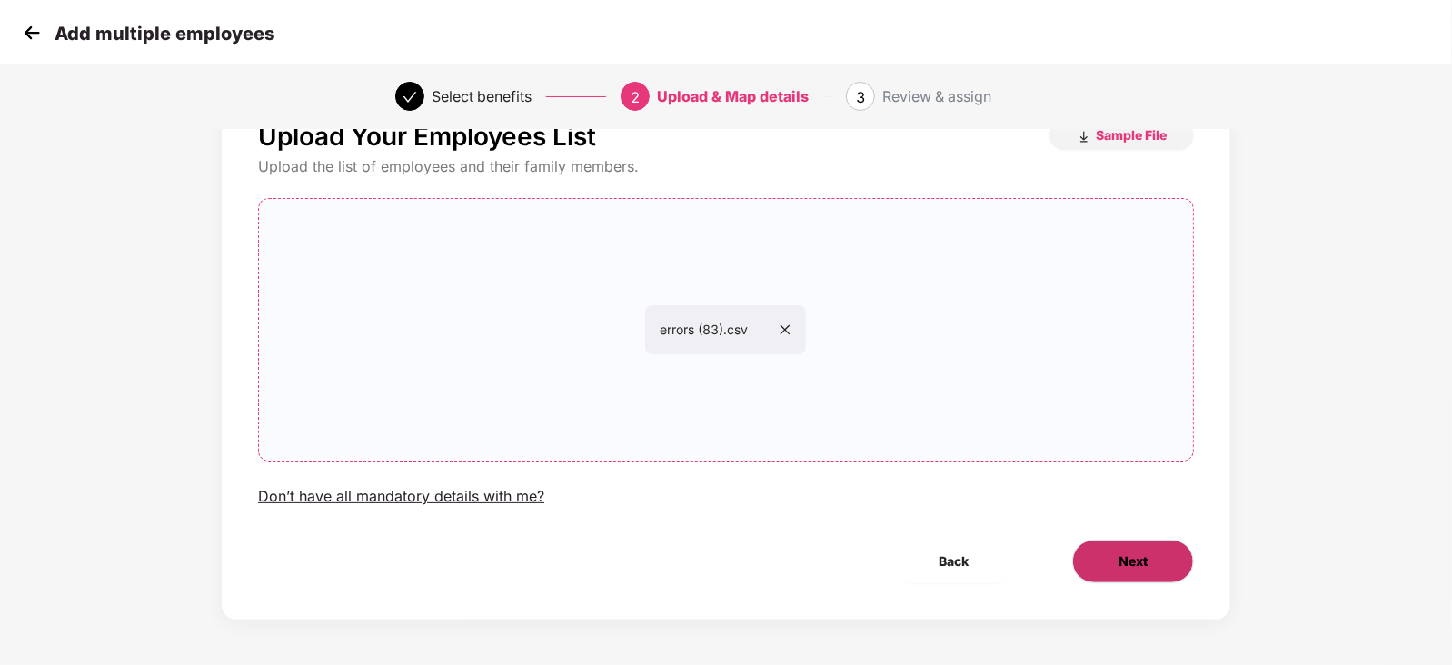  Describe the element at coordinates (164, 34) in the screenshot. I see `p: Add multiple employees` at that location.